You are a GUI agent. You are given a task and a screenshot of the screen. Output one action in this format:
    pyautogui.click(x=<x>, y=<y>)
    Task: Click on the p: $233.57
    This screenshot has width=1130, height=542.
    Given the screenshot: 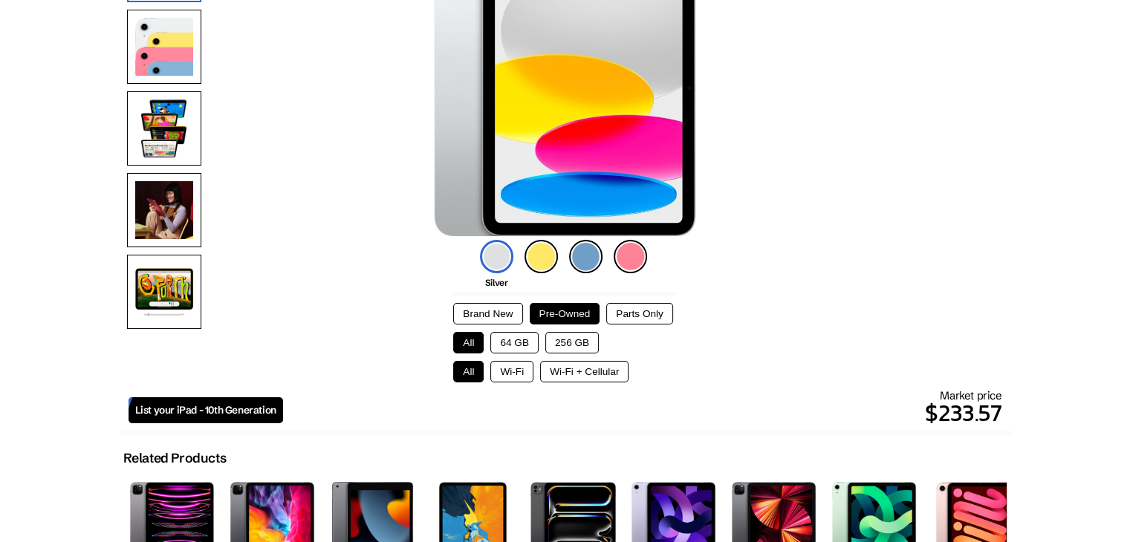 What is the action you would take?
    pyautogui.click(x=643, y=413)
    